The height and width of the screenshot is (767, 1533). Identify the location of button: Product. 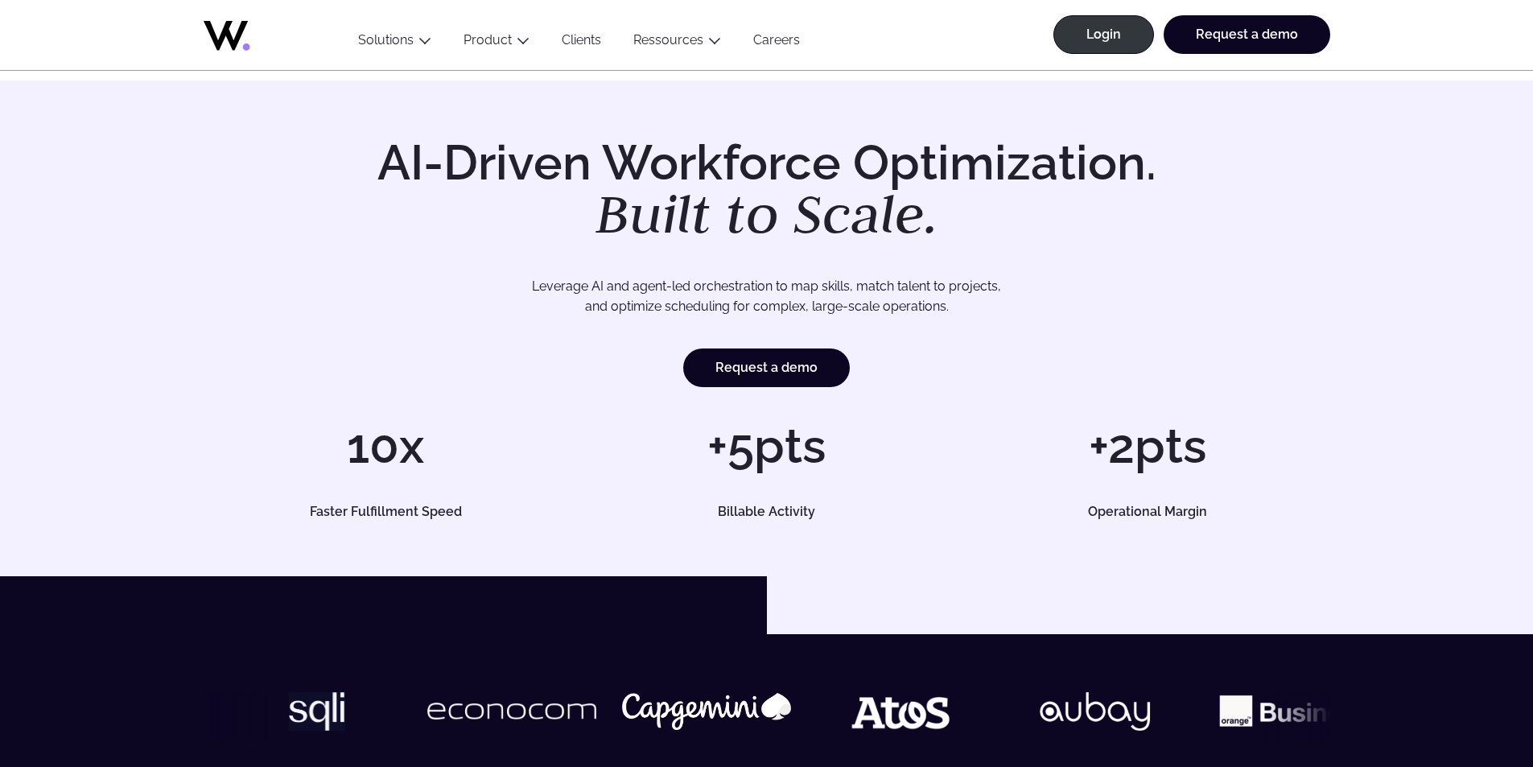
(497, 43).